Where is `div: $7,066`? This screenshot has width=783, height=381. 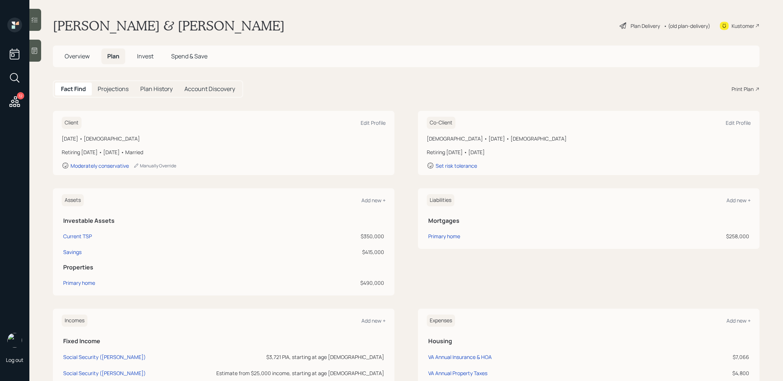
div: $7,066 is located at coordinates (679, 357).